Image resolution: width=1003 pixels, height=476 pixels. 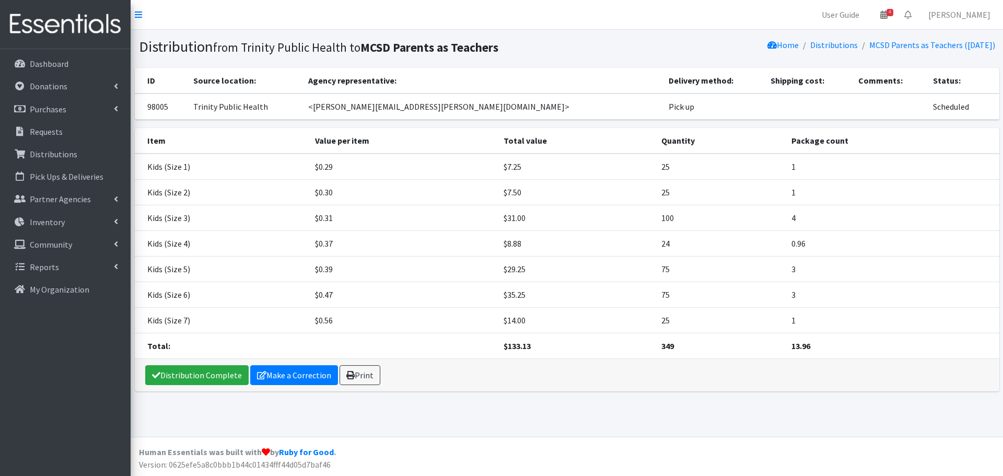 What do you see at coordinates (667, 346) in the screenshot?
I see `strong: 349` at bounding box center [667, 346].